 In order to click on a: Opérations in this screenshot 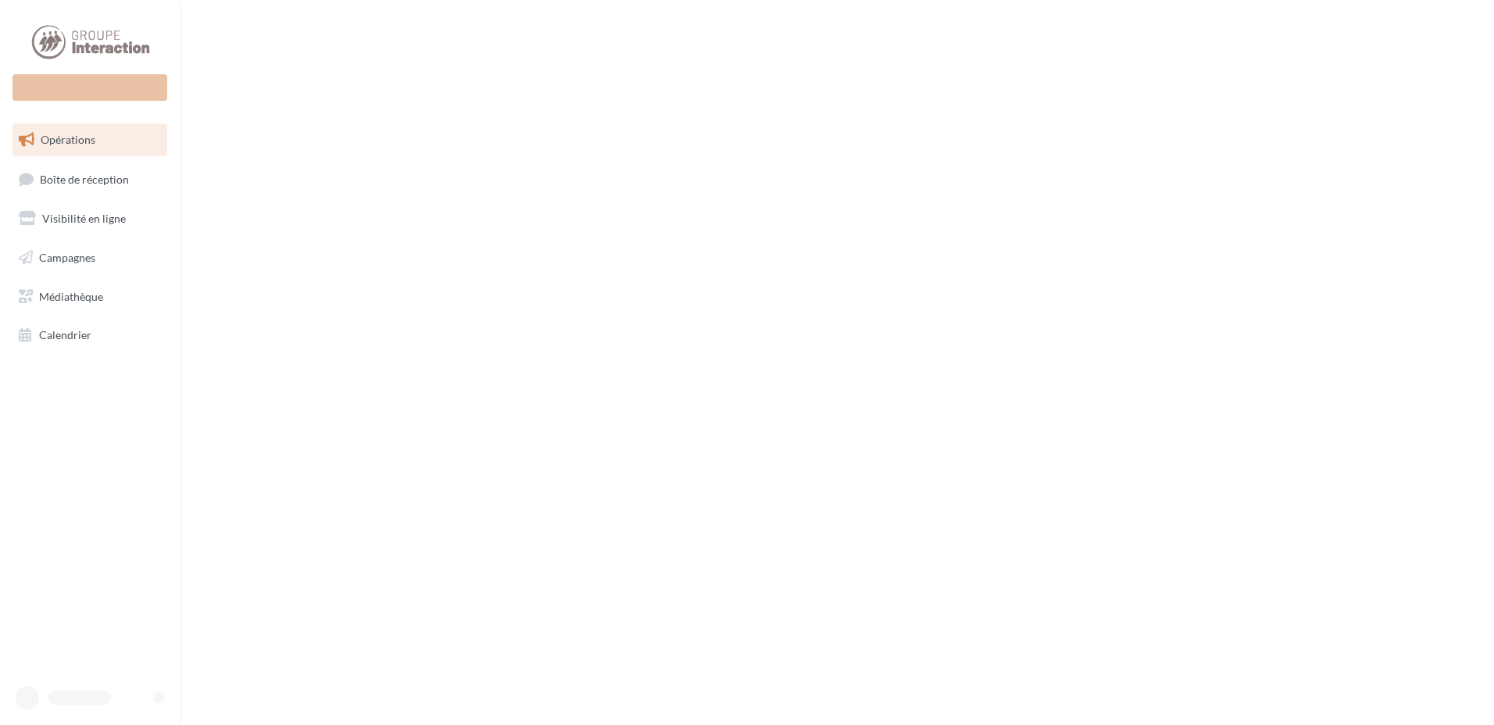, I will do `click(90, 140)`.